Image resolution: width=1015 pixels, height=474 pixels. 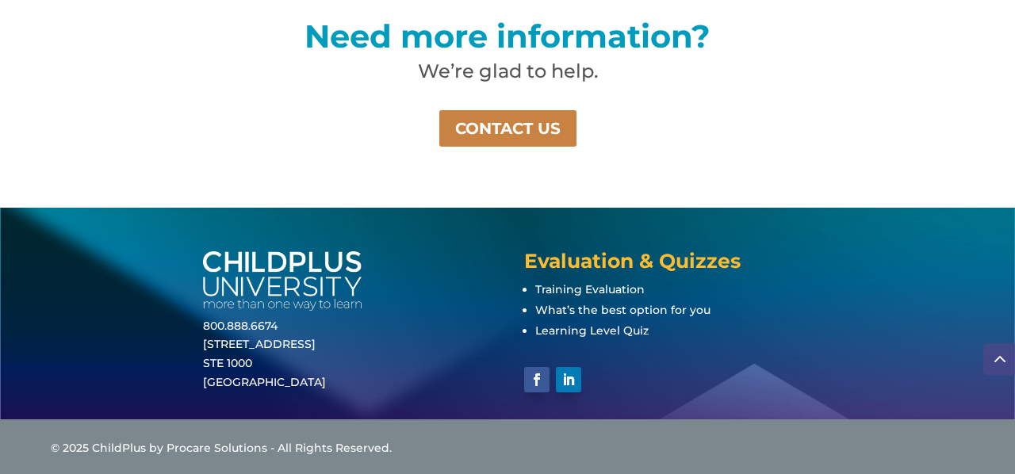 I want to click on a: Follow on Facebook, so click(x=537, y=380).